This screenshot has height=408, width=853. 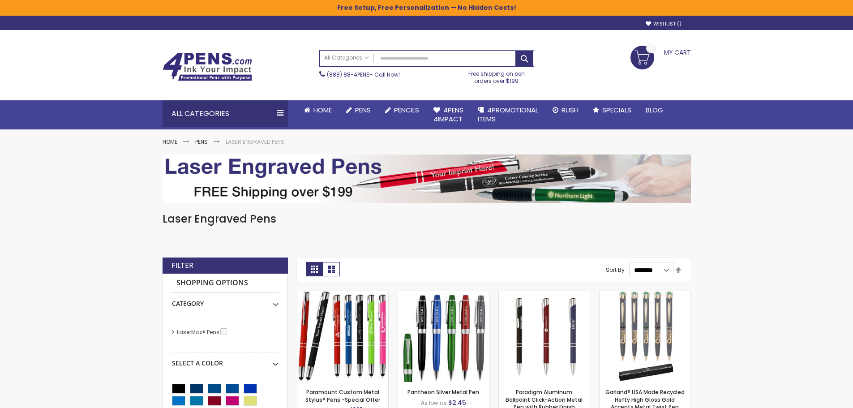 What do you see at coordinates (225, 360) in the screenshot?
I see `div: Select A Color` at bounding box center [225, 360].